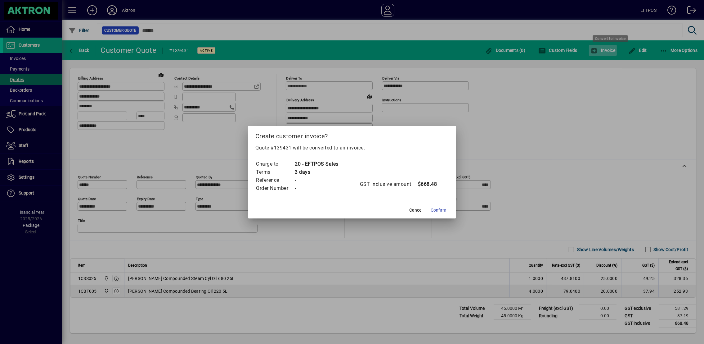 The height and width of the screenshot is (344, 704). What do you see at coordinates (317, 164) in the screenshot?
I see `td: 20 - EFTPOS Sales` at bounding box center [317, 164].